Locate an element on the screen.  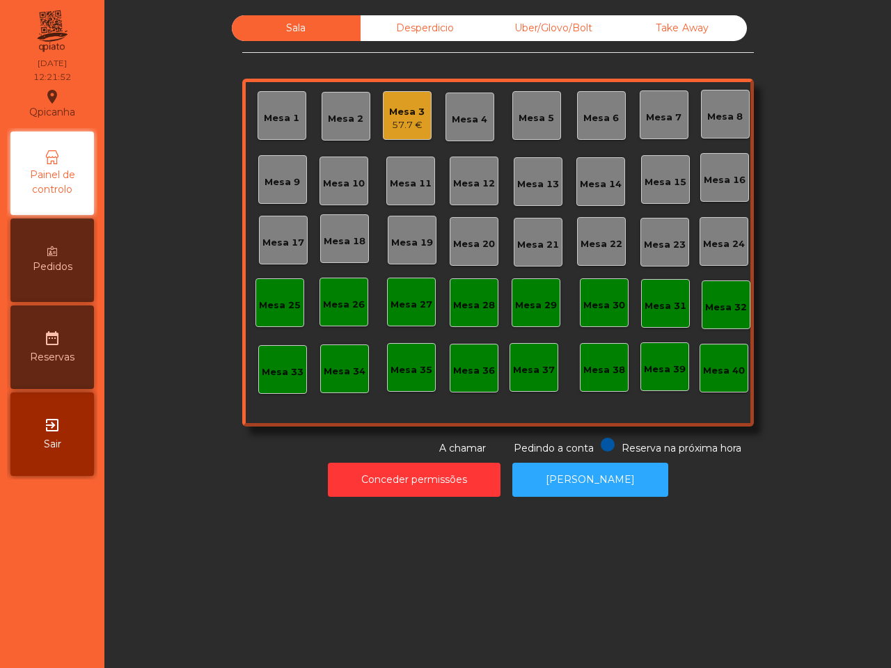
div: Mesa 27 is located at coordinates (411, 305).